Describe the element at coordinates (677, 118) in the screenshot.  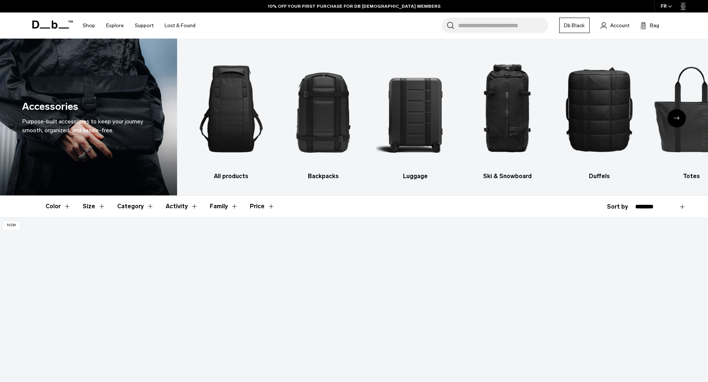
I see `div: Next slide` at that location.